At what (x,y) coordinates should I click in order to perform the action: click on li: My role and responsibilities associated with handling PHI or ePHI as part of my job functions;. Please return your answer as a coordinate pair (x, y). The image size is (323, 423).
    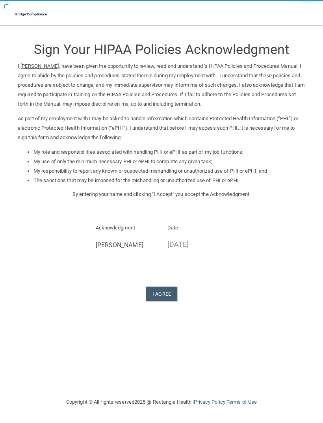
    Looking at the image, I should click on (169, 152).